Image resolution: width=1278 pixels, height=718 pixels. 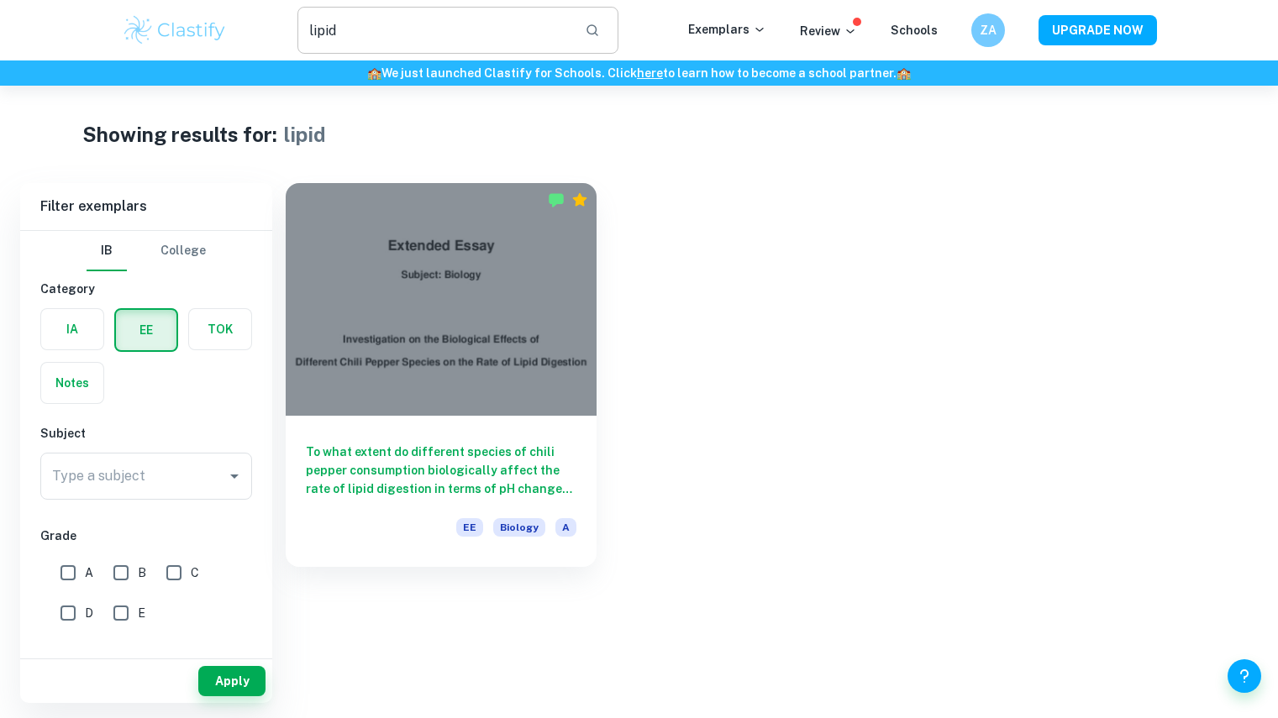 I want to click on h6: Category, so click(x=146, y=289).